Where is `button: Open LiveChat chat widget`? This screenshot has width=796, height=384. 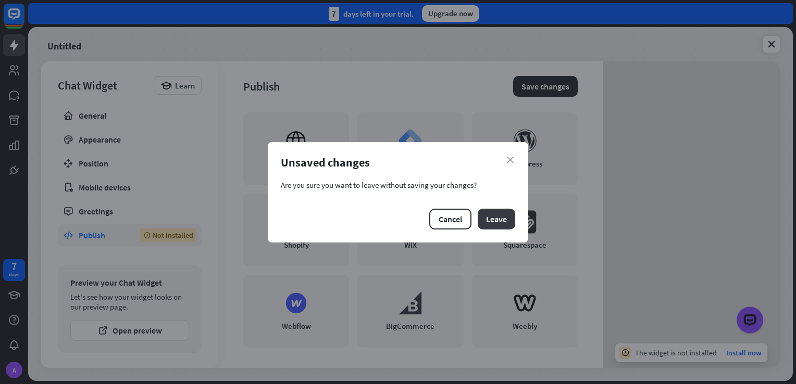
button: Open LiveChat chat widget is located at coordinates (24, 20).